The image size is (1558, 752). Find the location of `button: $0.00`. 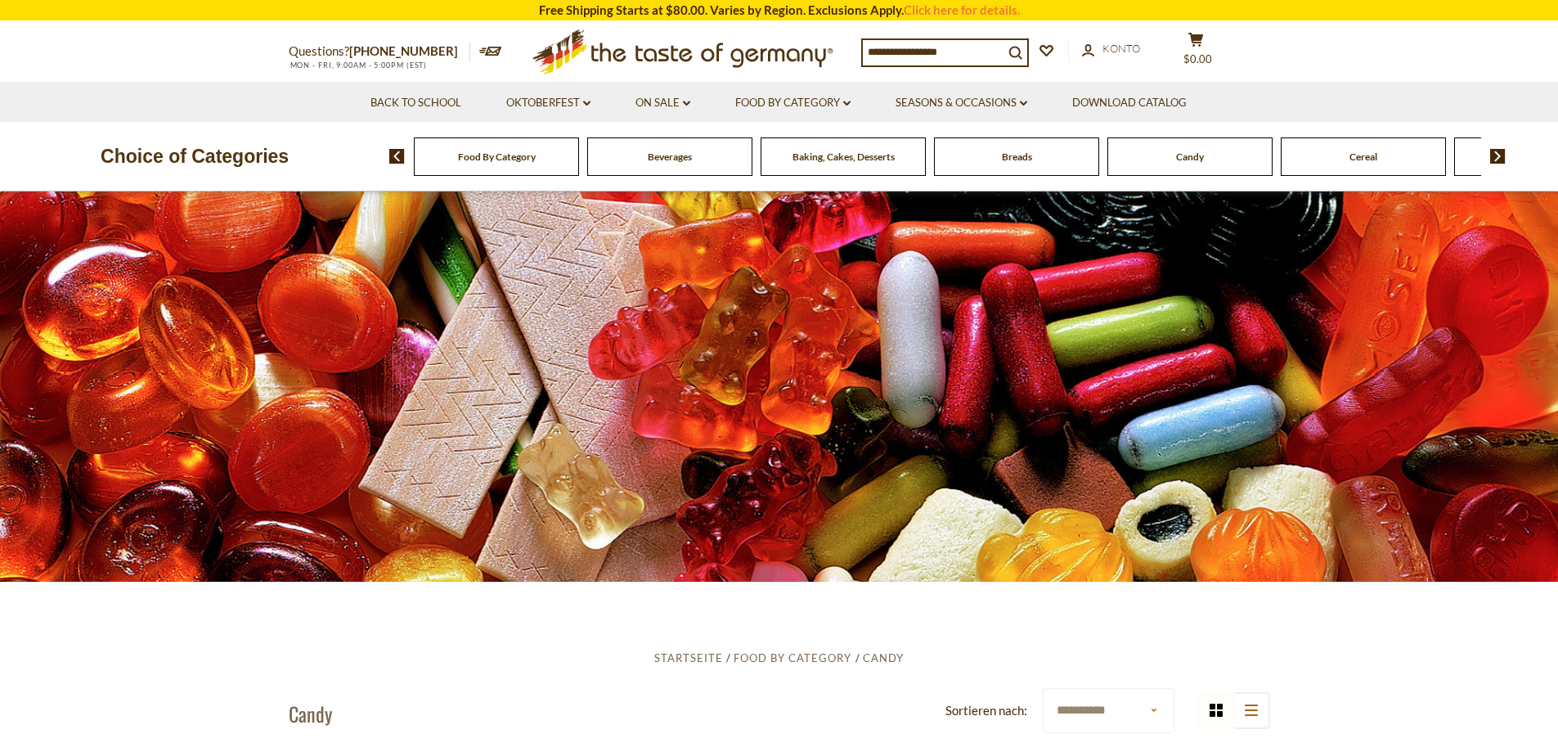

button: $0.00 is located at coordinates (1196, 52).